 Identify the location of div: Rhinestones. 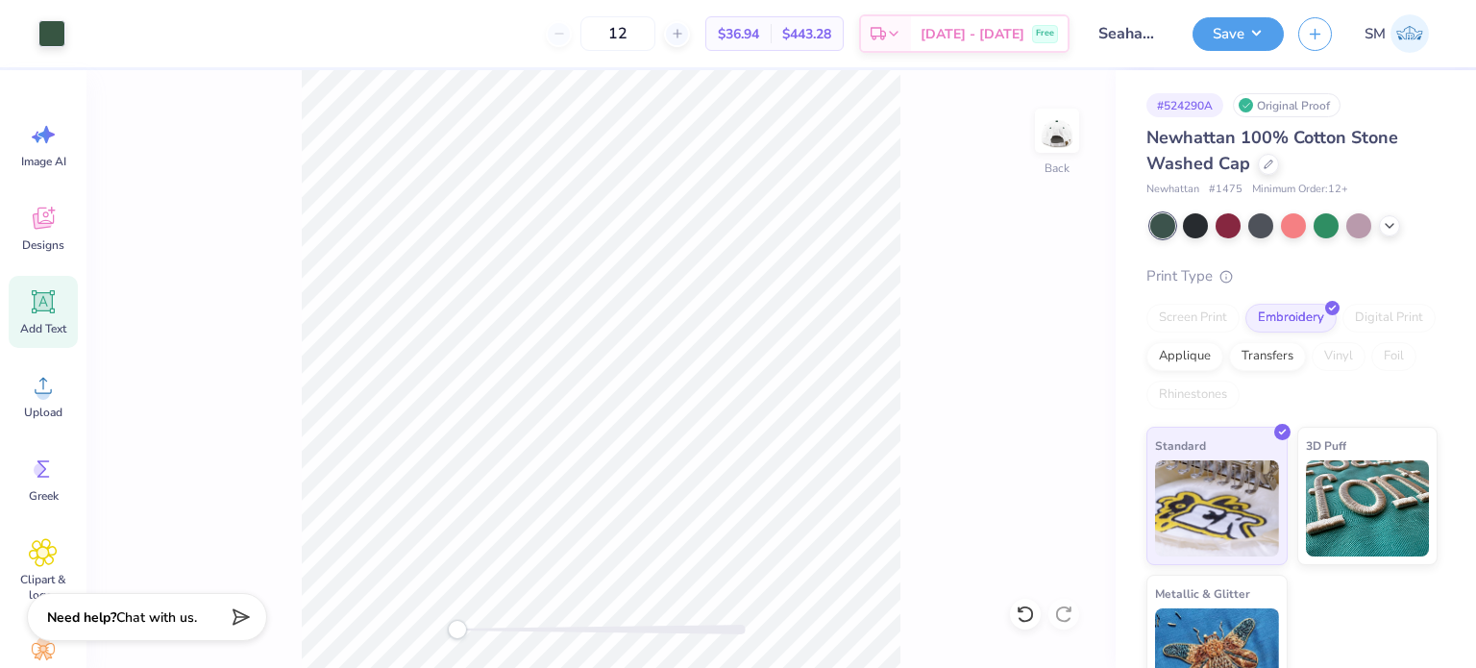
(1193, 395).